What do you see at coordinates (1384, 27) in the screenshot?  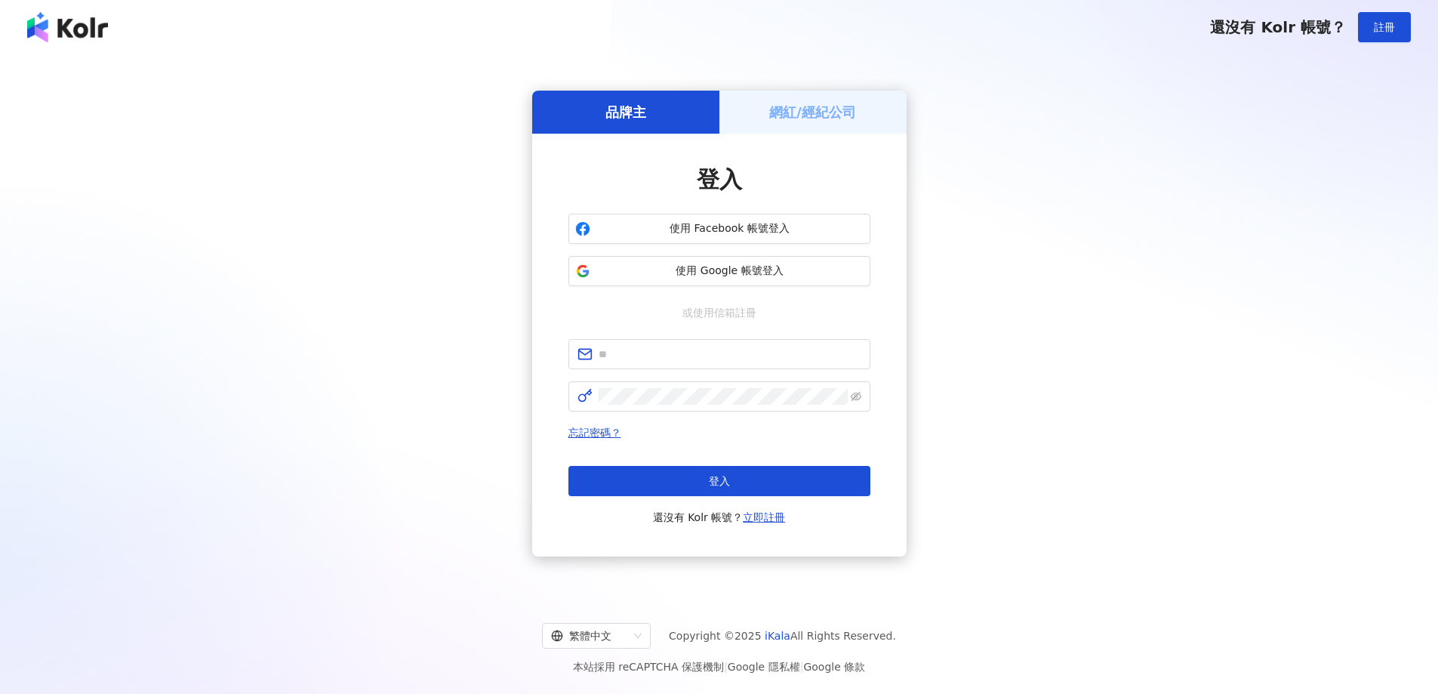 I see `button: 註冊` at bounding box center [1384, 27].